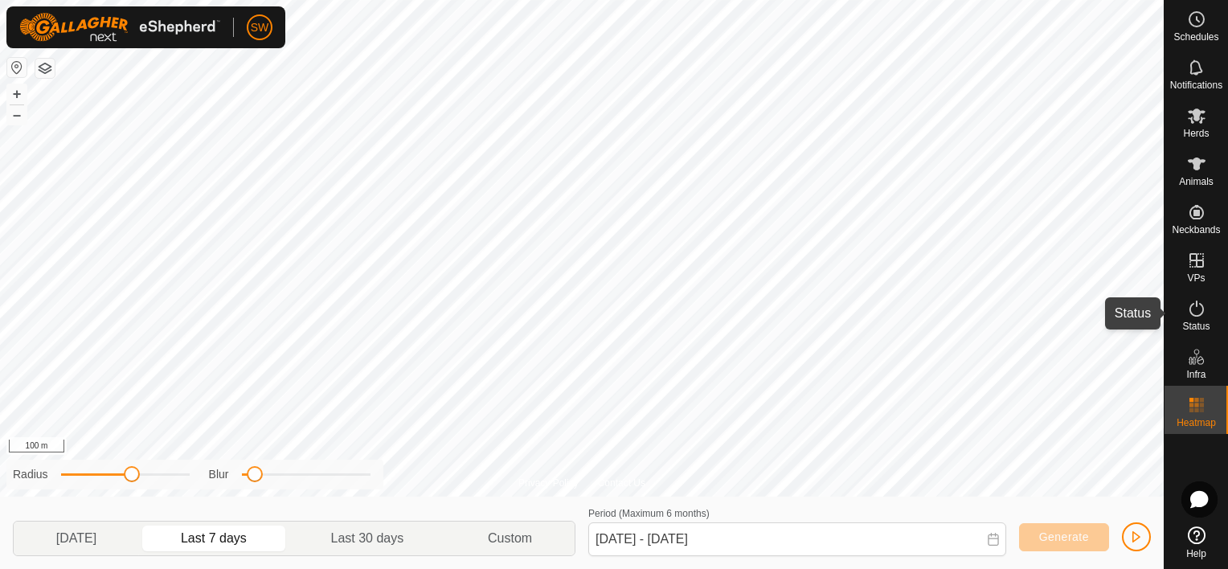  Describe the element at coordinates (1196, 423) in the screenshot. I see `span: Heatmap` at that location.